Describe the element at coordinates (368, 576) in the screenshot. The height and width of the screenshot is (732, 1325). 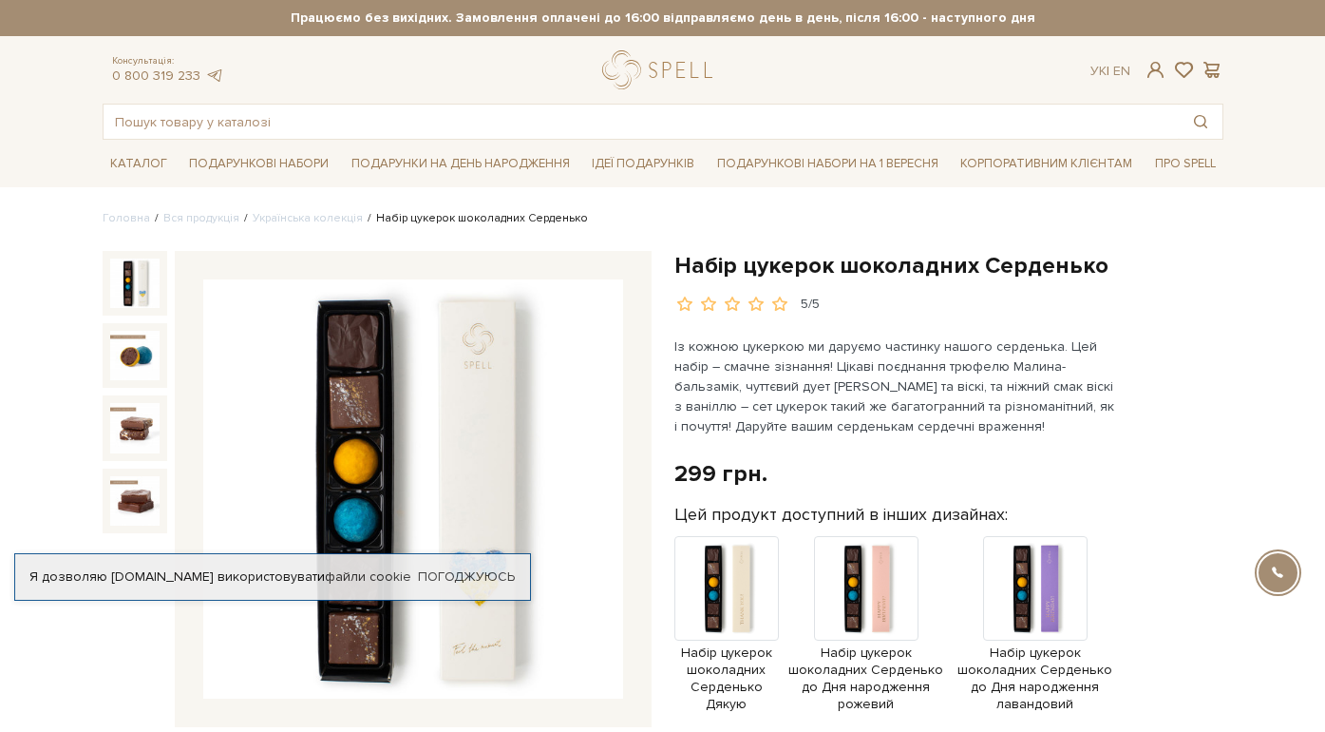
I see `a: файли cookie` at that location.